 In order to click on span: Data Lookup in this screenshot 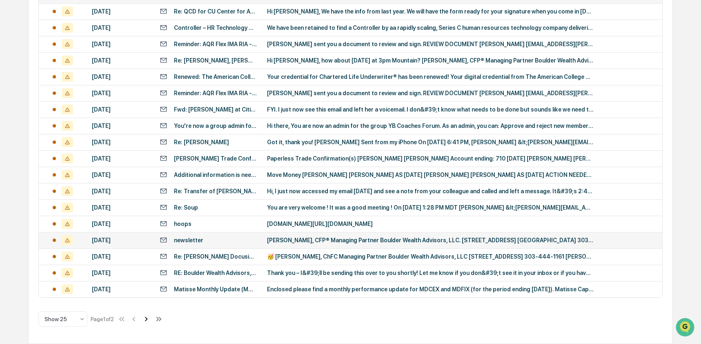, I will do `click(34, 122)`.